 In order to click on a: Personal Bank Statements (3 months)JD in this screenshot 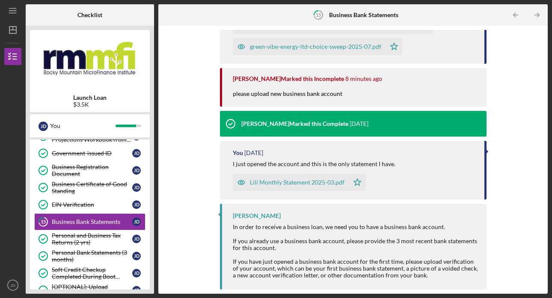, I will do `click(90, 256)`.